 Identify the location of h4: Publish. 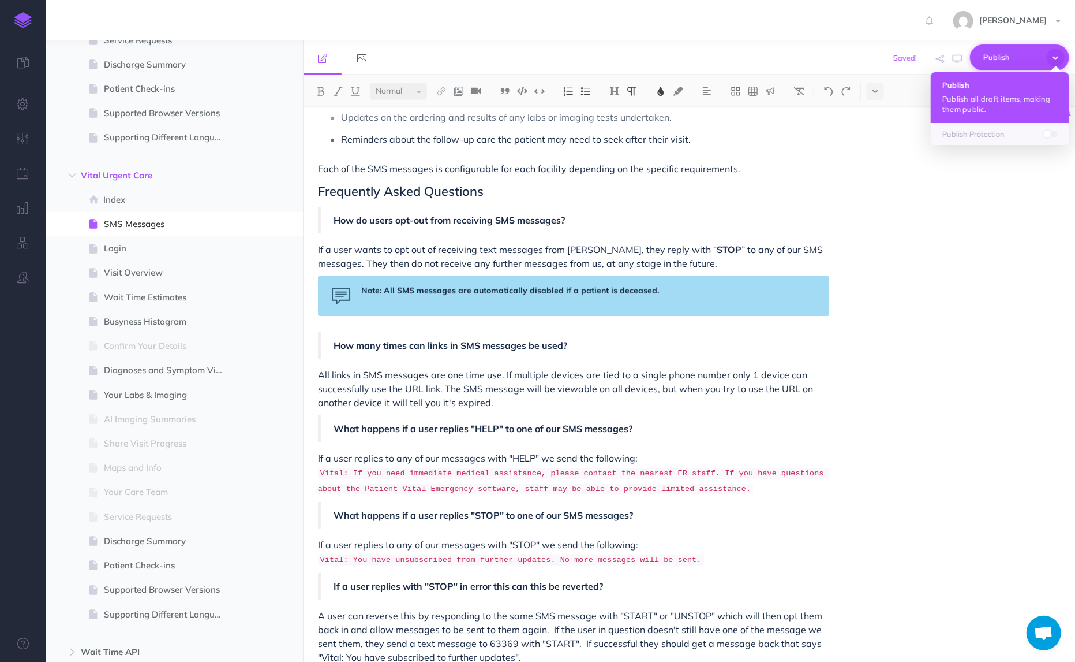
(1000, 85).